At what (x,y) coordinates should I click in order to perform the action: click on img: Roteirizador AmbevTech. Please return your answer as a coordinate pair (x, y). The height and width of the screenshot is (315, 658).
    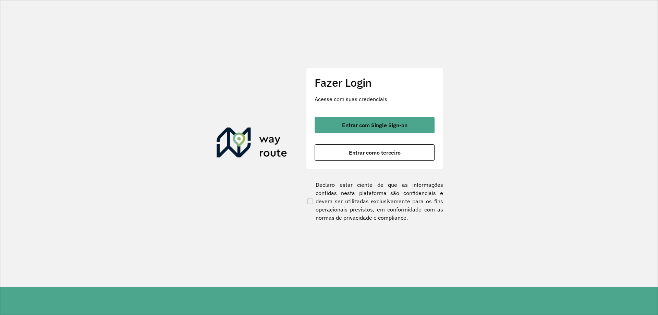
    Looking at the image, I should click on (252, 144).